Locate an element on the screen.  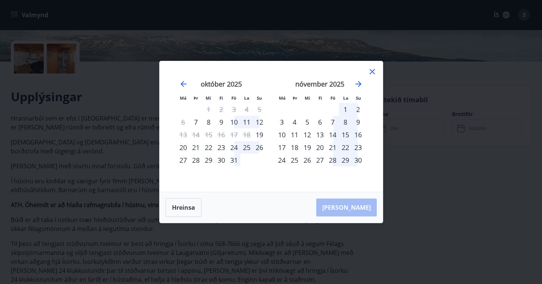
td: Choose laugardagur, 8. nóvember 2025 as your check-in date. It’s available. is located at coordinates (345, 122).